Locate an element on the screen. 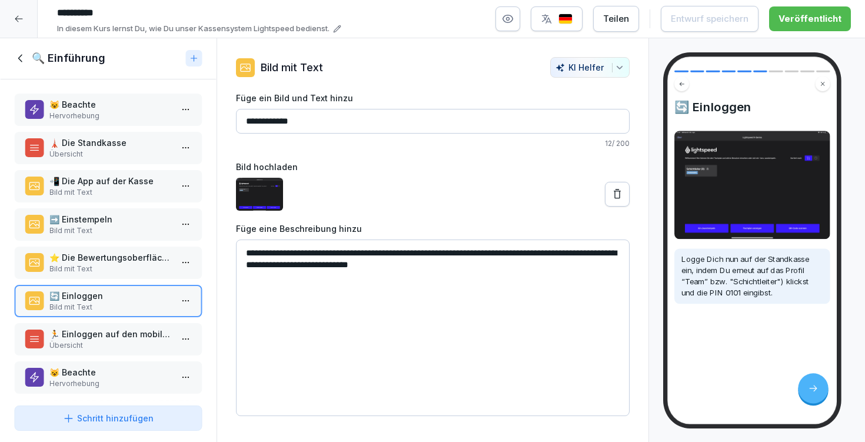 The width and height of the screenshot is (865, 442). div: 🏃 Einloggen auf den mobilen KassenÜbersicht is located at coordinates (108, 339).